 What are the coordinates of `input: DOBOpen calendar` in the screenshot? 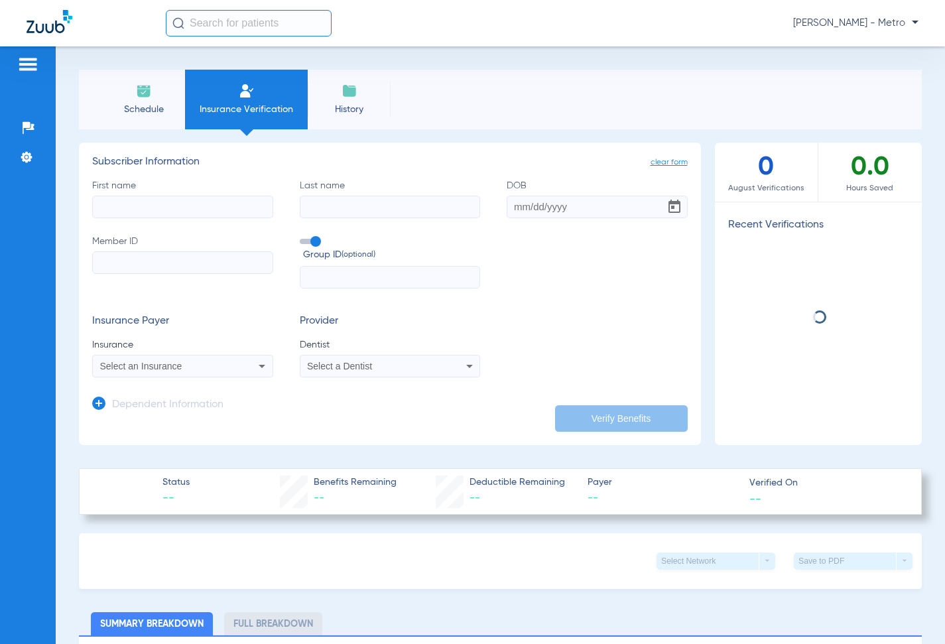 It's located at (597, 207).